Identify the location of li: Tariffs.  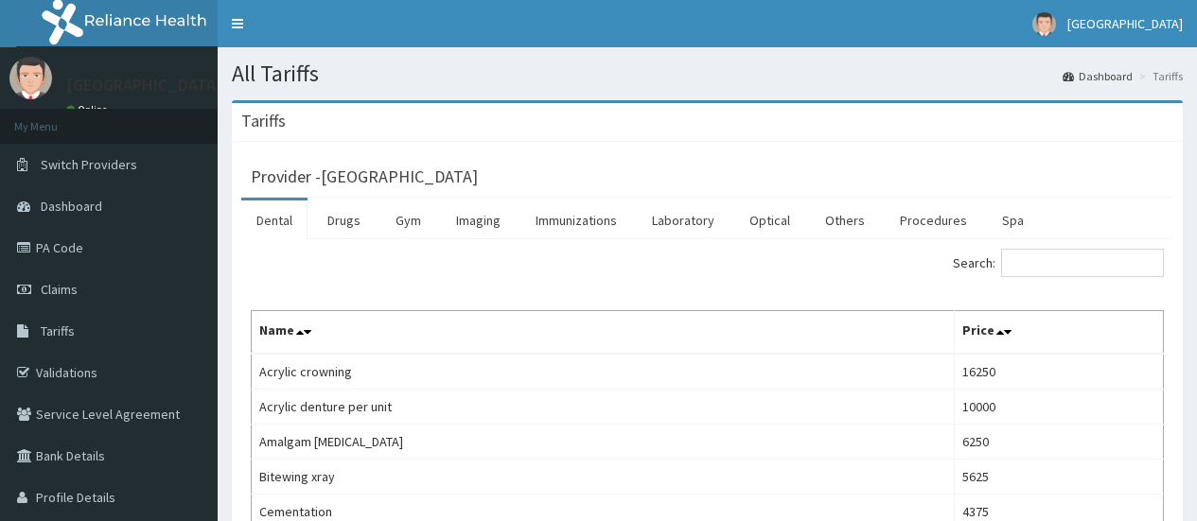
(1158, 76).